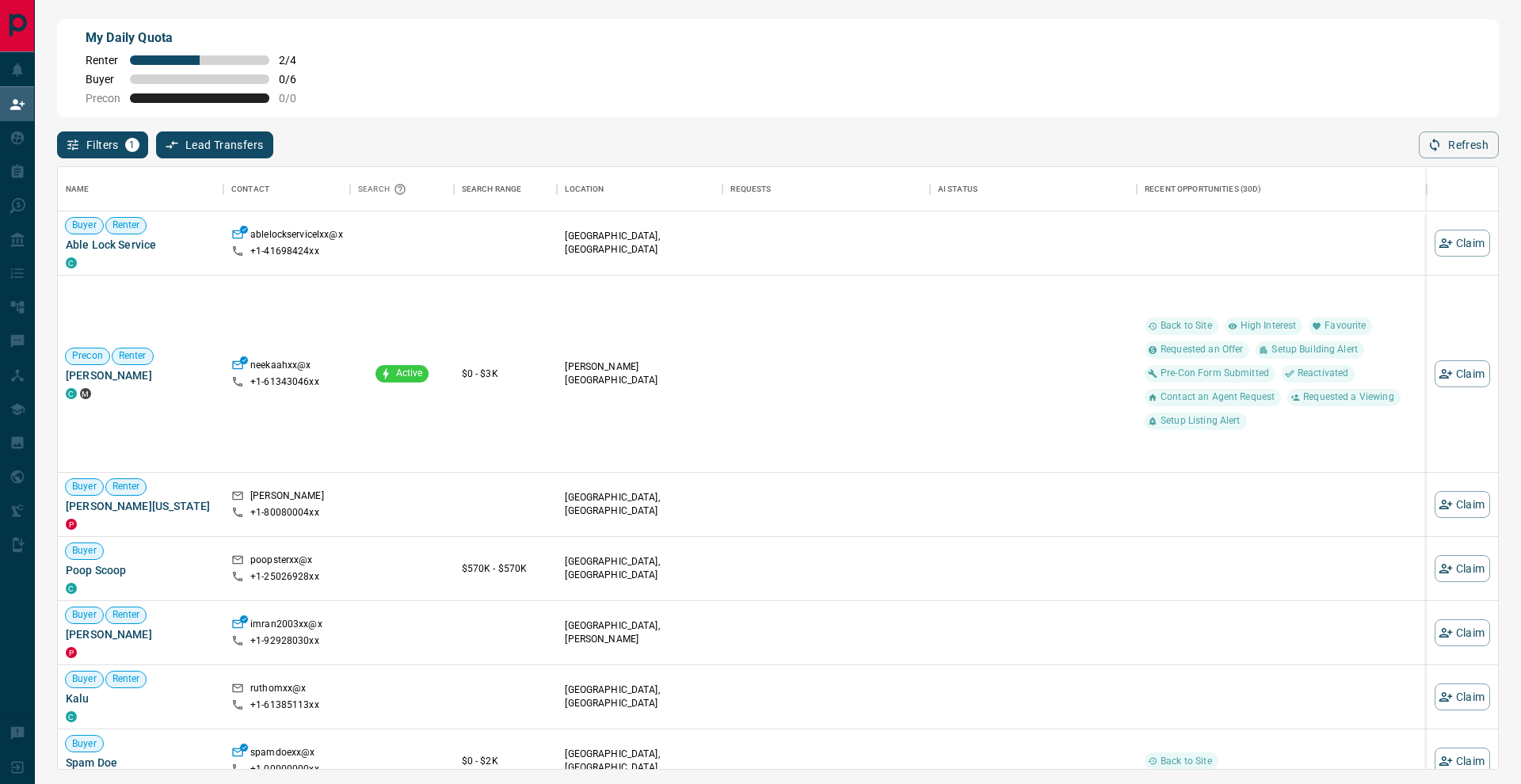 The height and width of the screenshot is (784, 1521). I want to click on span: Kalu, so click(140, 698).